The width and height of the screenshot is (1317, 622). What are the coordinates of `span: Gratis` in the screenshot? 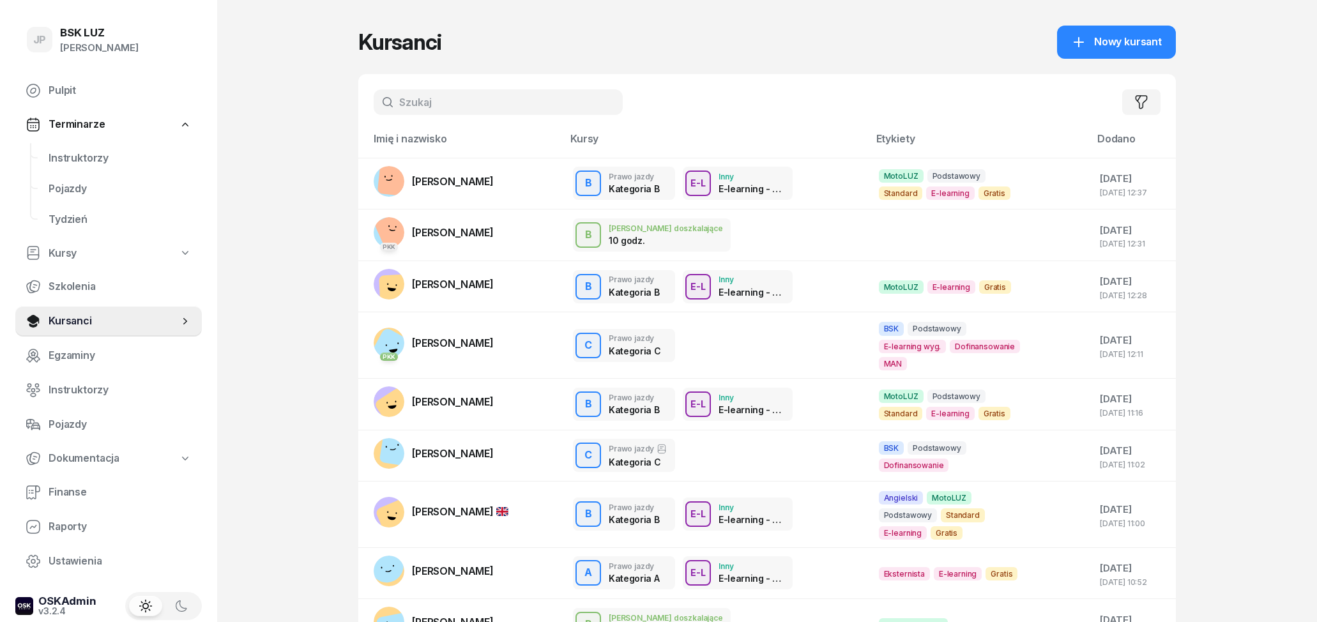 It's located at (946, 533).